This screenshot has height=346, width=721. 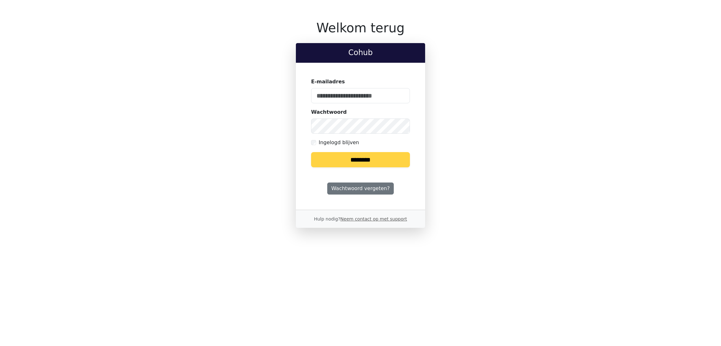 I want to click on h1: Welkom terug, so click(x=360, y=28).